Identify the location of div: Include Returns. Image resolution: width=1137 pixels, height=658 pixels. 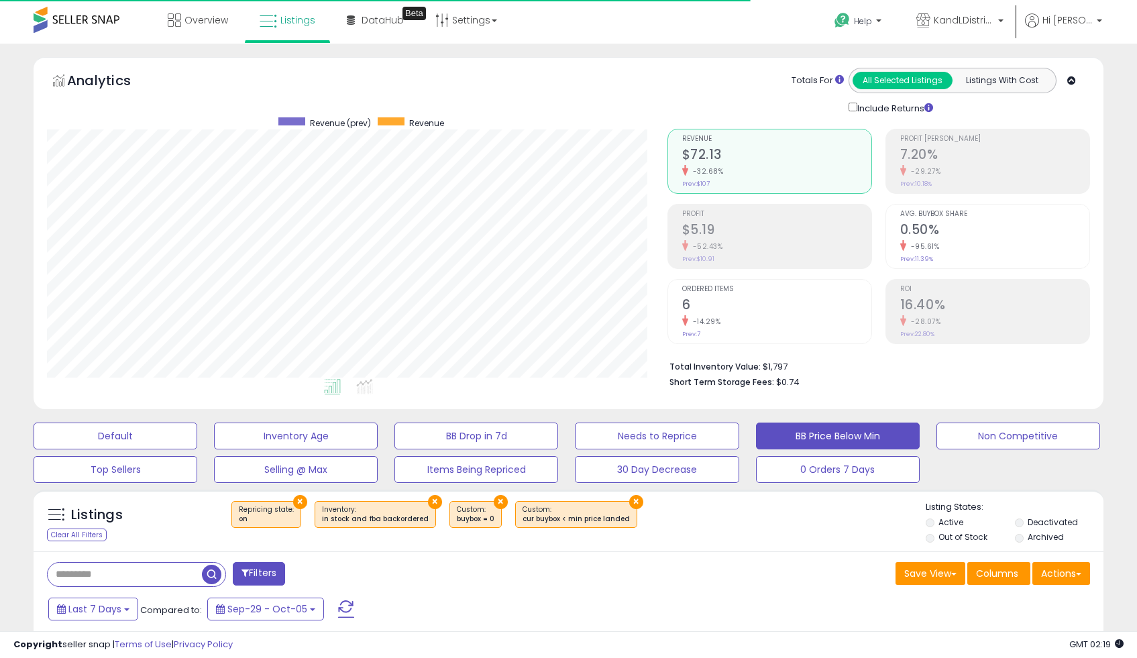
(893, 107).